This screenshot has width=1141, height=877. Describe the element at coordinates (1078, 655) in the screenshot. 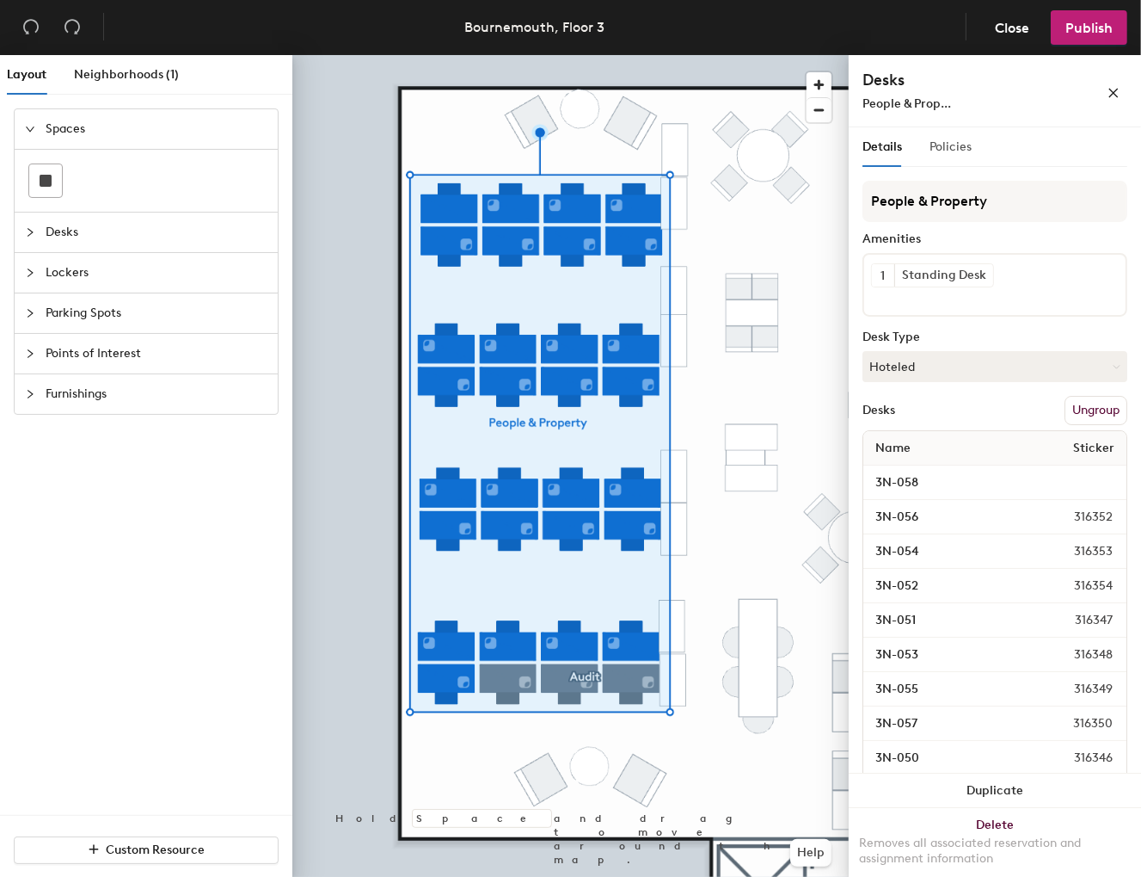

I see `span: 316348` at that location.